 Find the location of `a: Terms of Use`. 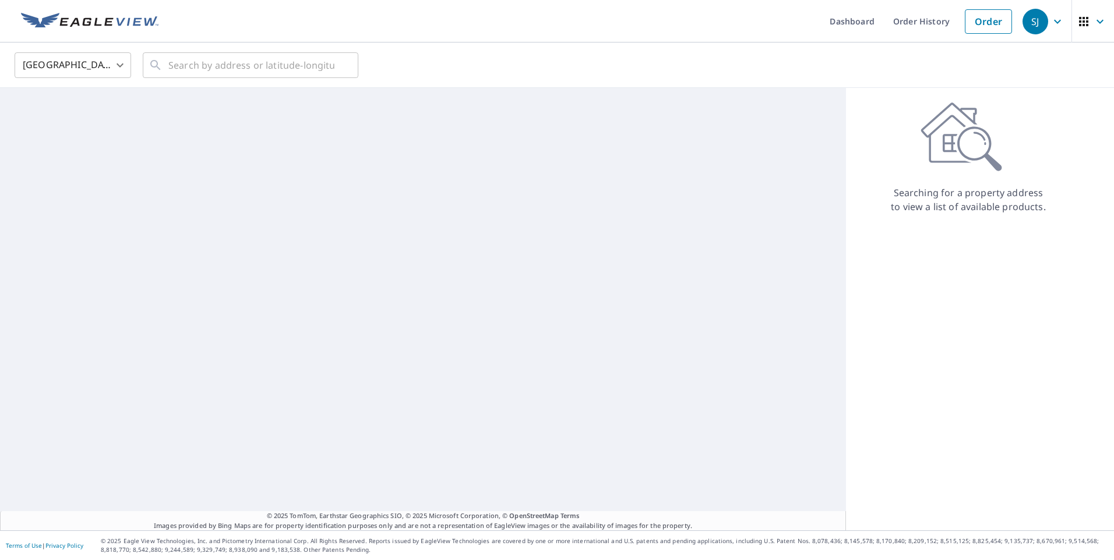

a: Terms of Use is located at coordinates (24, 546).